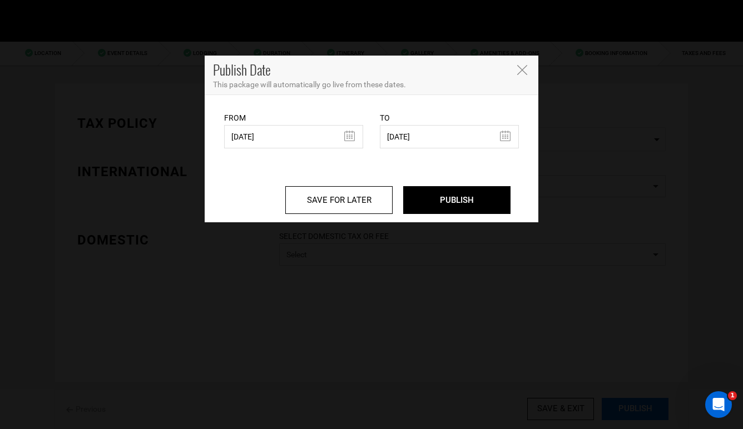 This screenshot has width=743, height=429. Describe the element at coordinates (449, 137) in the screenshot. I see `input: Select End Date` at that location.